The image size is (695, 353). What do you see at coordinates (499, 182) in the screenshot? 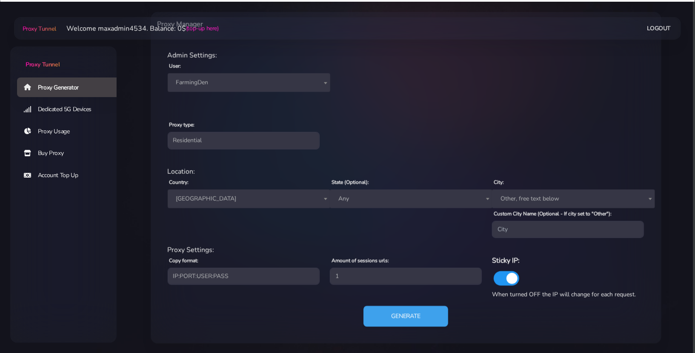
I see `label: City:` at bounding box center [499, 182].